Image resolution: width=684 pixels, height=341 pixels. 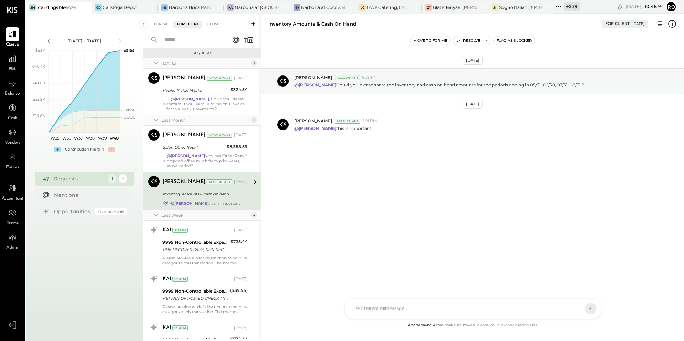 I want to click on div: CD, so click(x=98, y=7).